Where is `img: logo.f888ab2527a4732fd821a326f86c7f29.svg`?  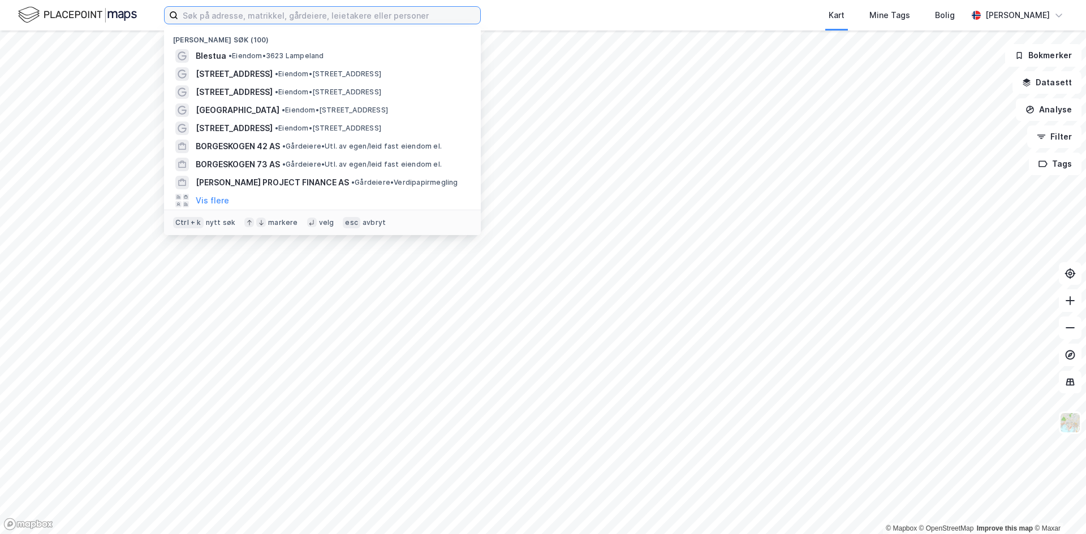 img: logo.f888ab2527a4732fd821a326f86c7f29.svg is located at coordinates (77, 15).